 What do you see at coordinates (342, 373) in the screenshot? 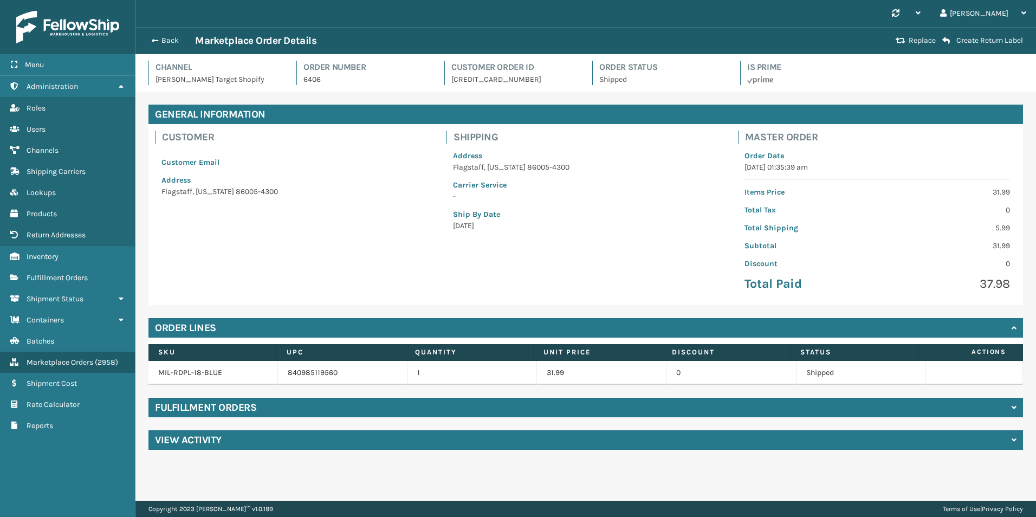
I see `td: 840985119560` at bounding box center [342, 373].